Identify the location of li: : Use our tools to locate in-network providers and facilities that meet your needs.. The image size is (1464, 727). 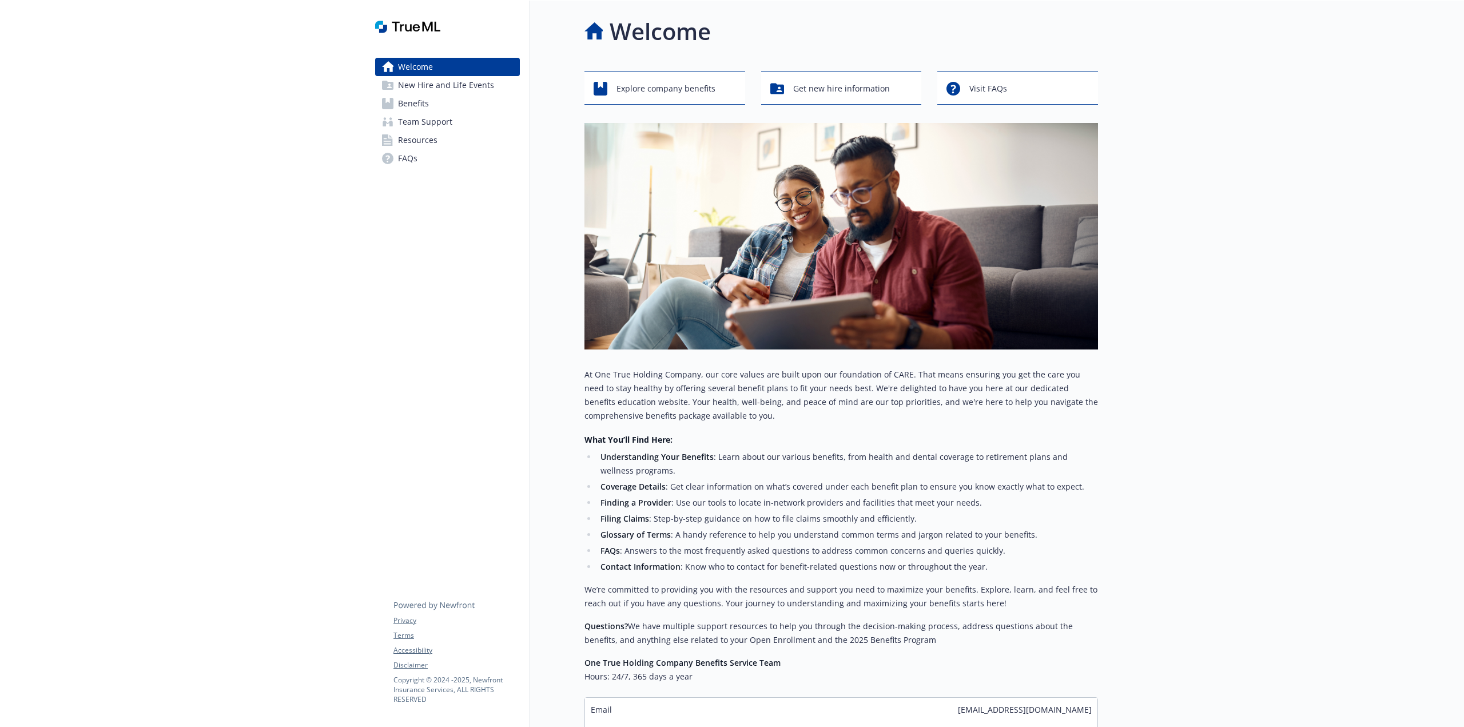
(847, 503).